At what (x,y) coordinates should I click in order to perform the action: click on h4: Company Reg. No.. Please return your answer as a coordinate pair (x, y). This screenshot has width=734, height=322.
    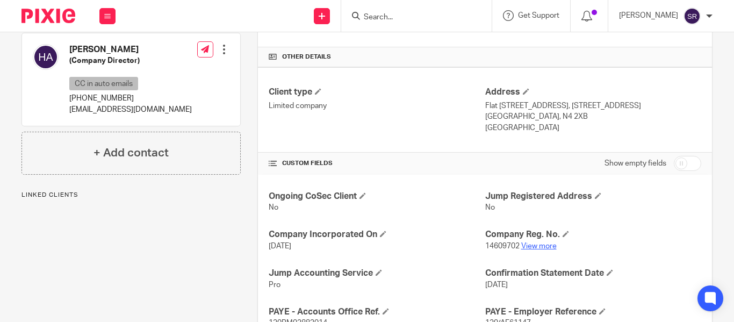
    Looking at the image, I should click on (593, 234).